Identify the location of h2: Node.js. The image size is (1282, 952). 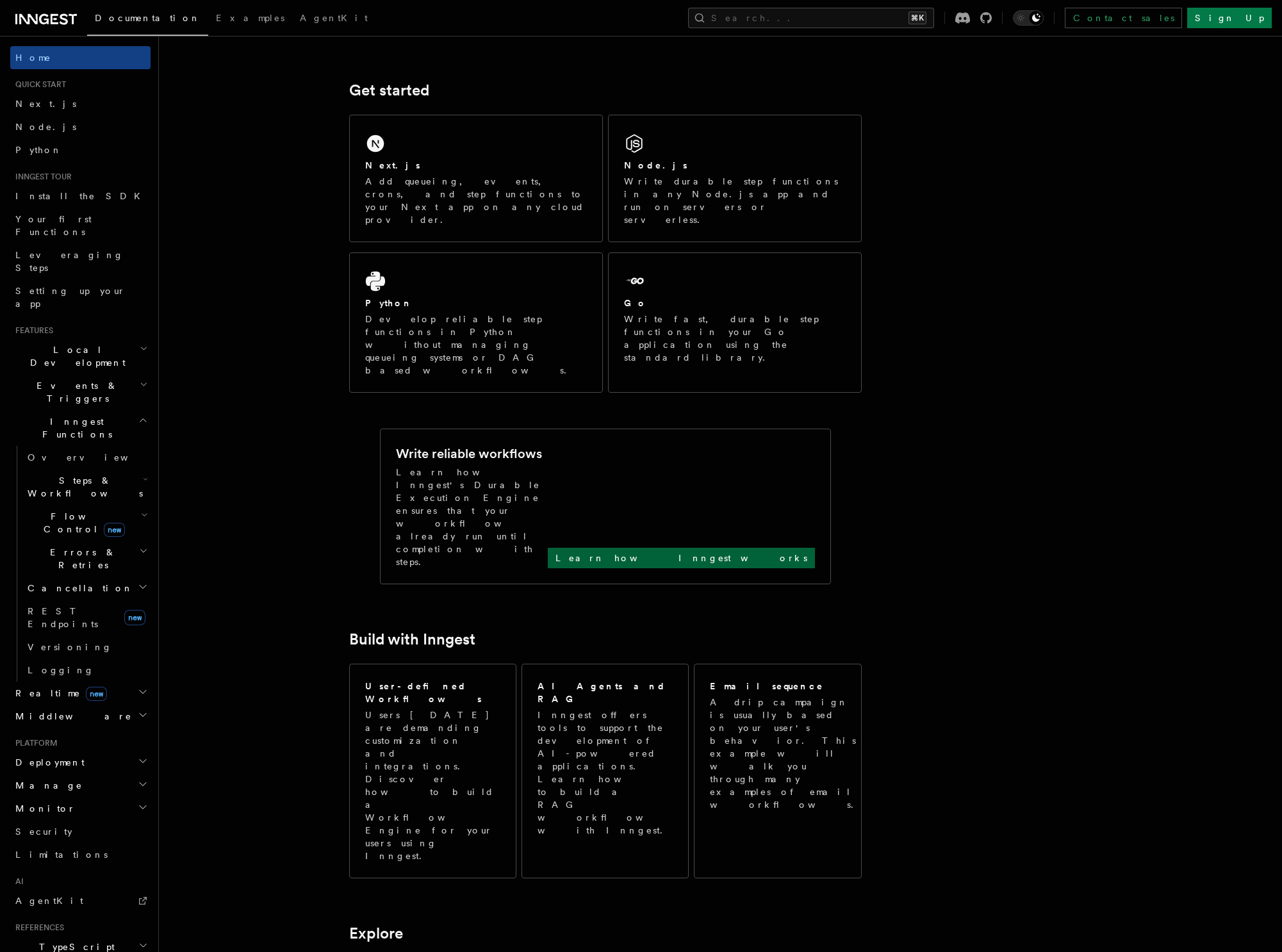
(655, 165).